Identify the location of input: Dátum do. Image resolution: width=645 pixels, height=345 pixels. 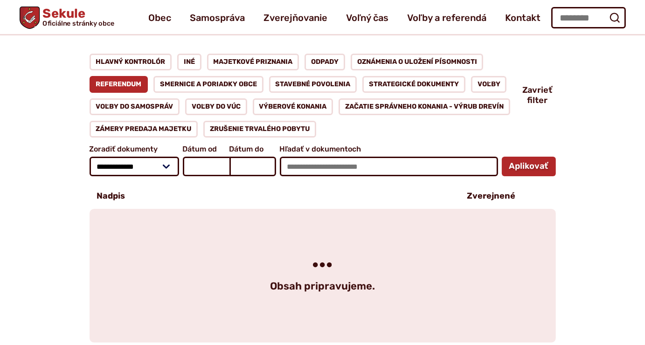
(253, 167).